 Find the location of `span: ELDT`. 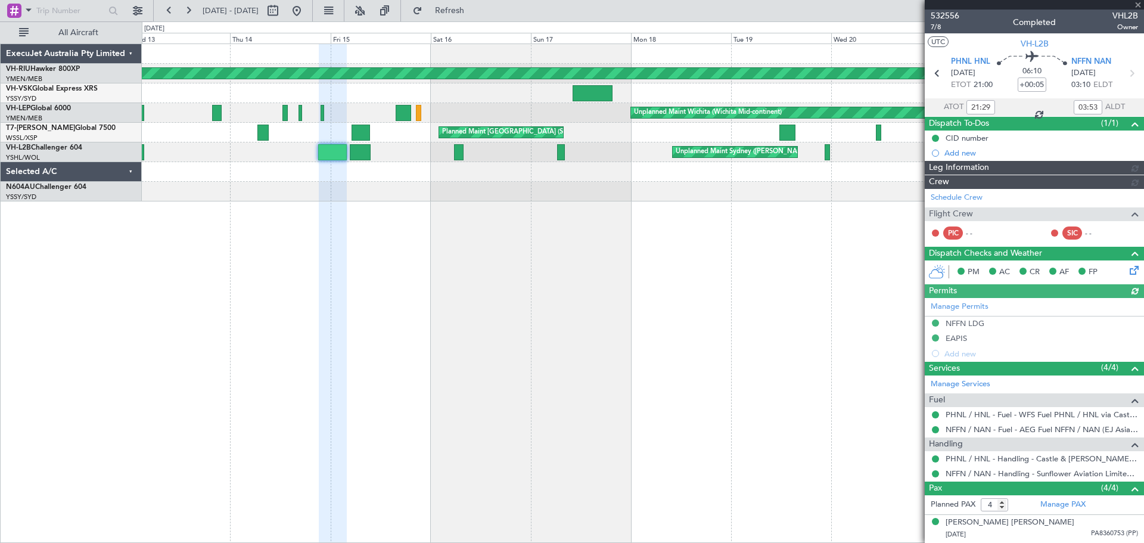

span: ELDT is located at coordinates (1103, 85).